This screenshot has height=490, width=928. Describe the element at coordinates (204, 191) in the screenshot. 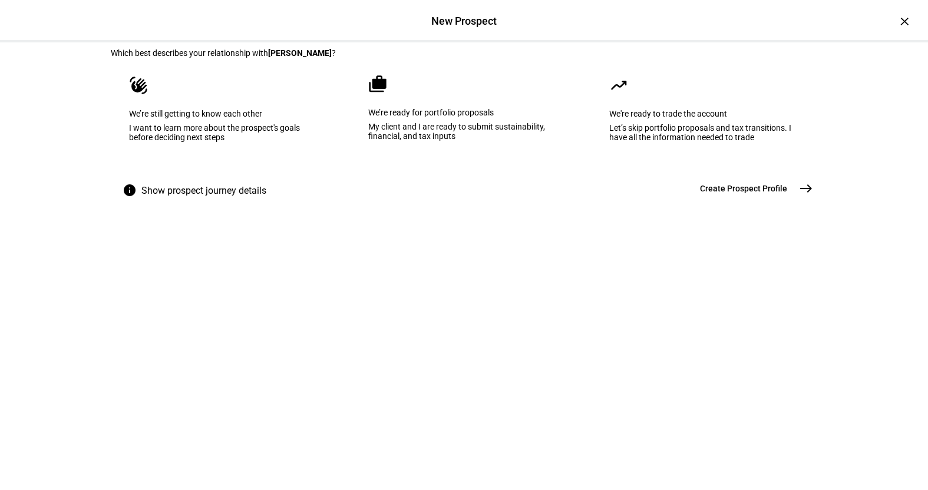

I see `span: Show prospect journey details` at that location.